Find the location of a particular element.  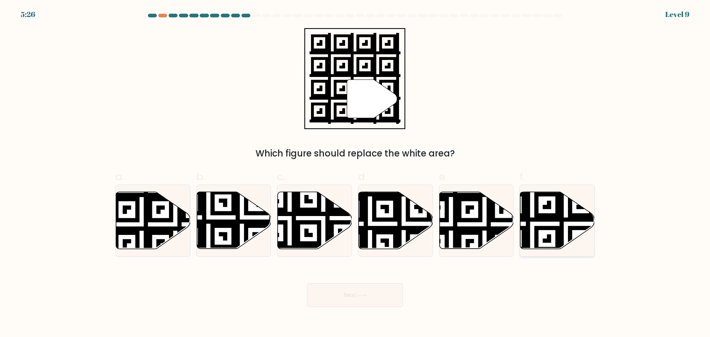

span: a. is located at coordinates (120, 176).